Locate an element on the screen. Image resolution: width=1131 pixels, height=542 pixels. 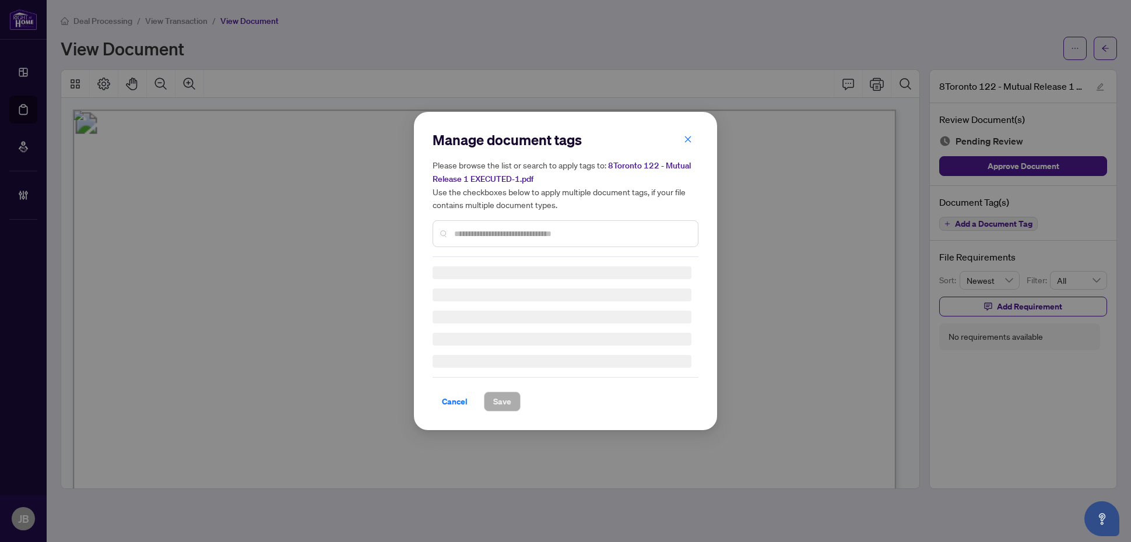
span: Cancel is located at coordinates (455, 402).